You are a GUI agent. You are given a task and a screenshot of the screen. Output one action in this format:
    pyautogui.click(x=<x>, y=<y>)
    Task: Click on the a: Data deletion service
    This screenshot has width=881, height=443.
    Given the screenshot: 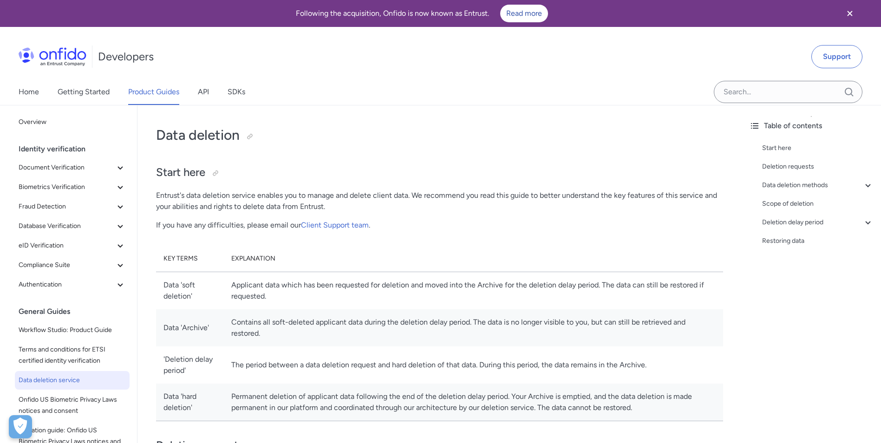 What is the action you would take?
    pyautogui.click(x=72, y=380)
    